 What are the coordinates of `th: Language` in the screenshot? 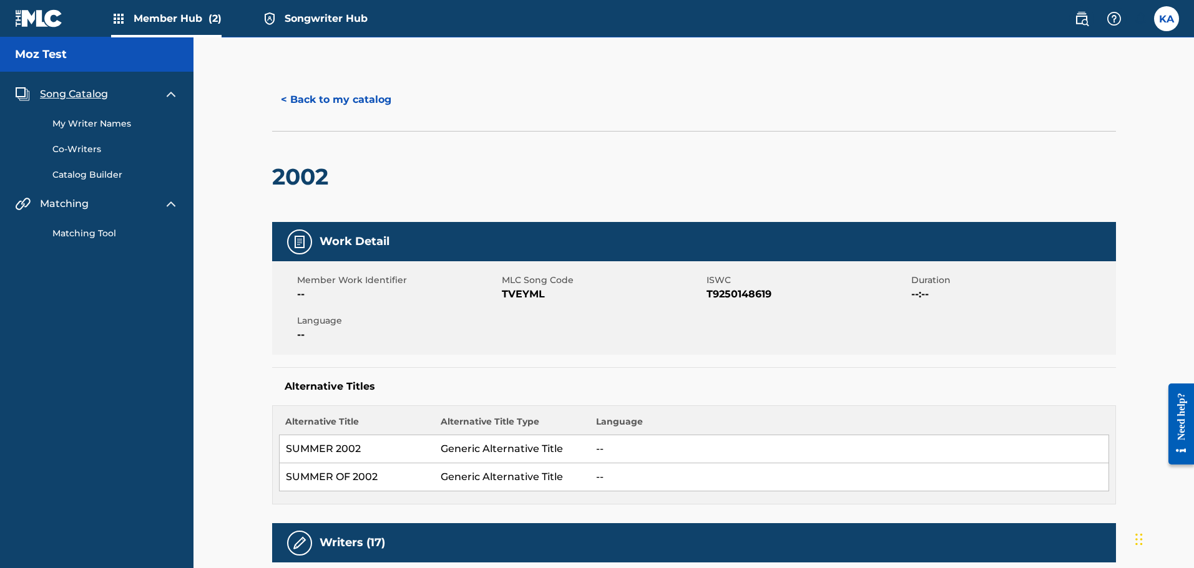 It's located at (849, 426).